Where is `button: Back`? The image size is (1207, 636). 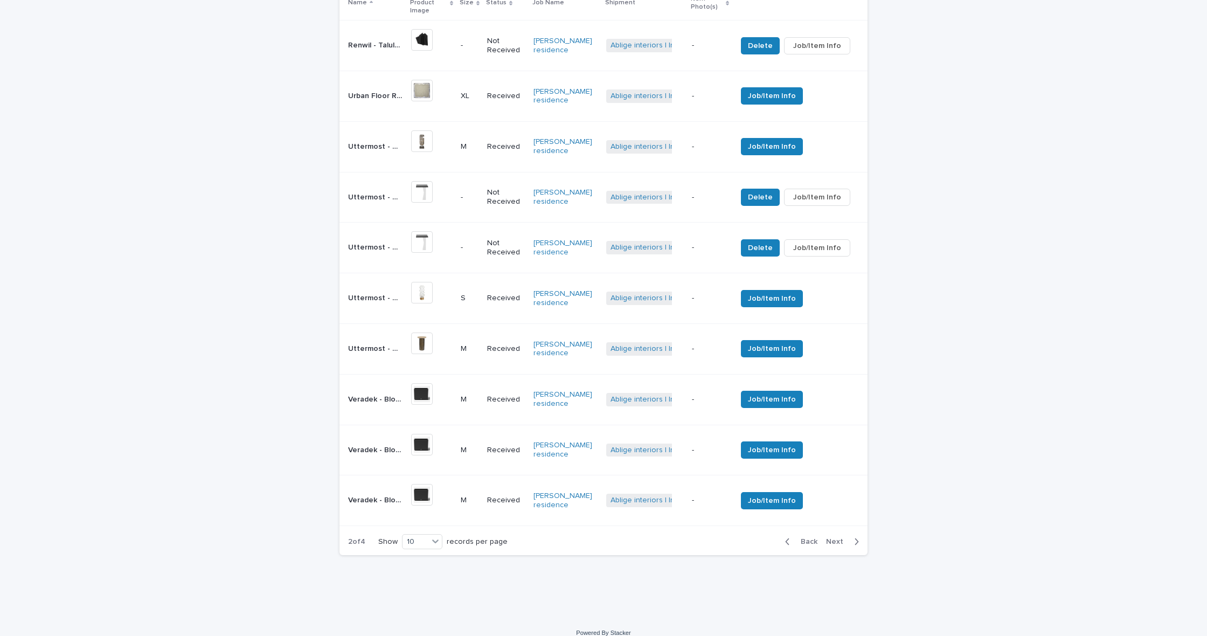 button: Back is located at coordinates (799, 541).